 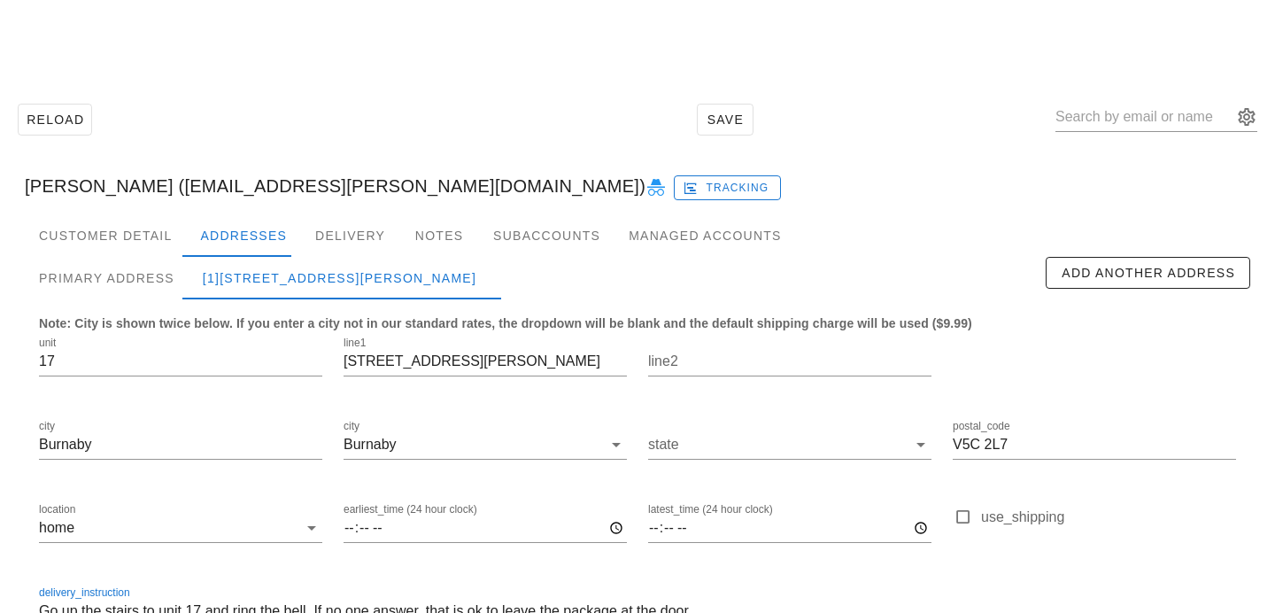 What do you see at coordinates (55, 120) in the screenshot?
I see `button: Reload` at bounding box center [55, 120].